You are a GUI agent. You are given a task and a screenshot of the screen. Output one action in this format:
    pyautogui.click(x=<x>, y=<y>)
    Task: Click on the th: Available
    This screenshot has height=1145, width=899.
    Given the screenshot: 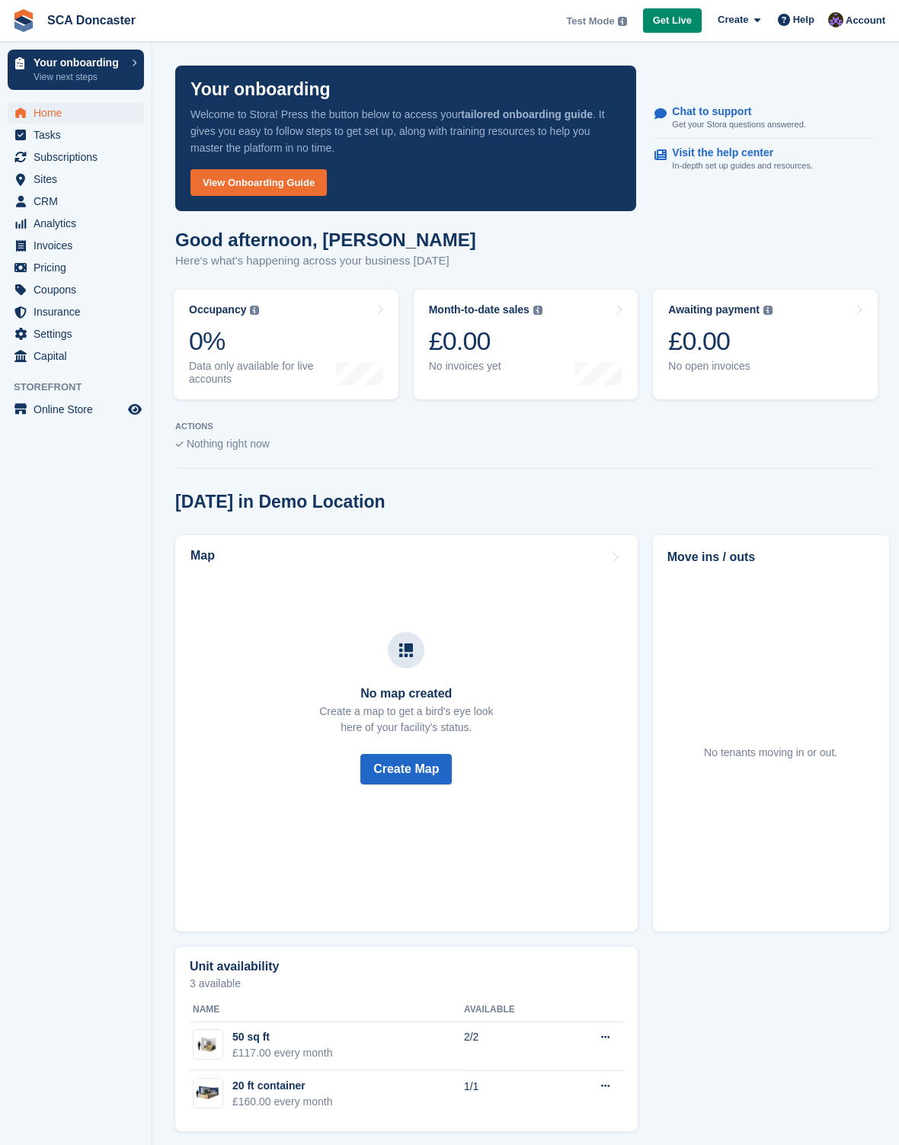 What is the action you would take?
    pyautogui.click(x=513, y=1010)
    